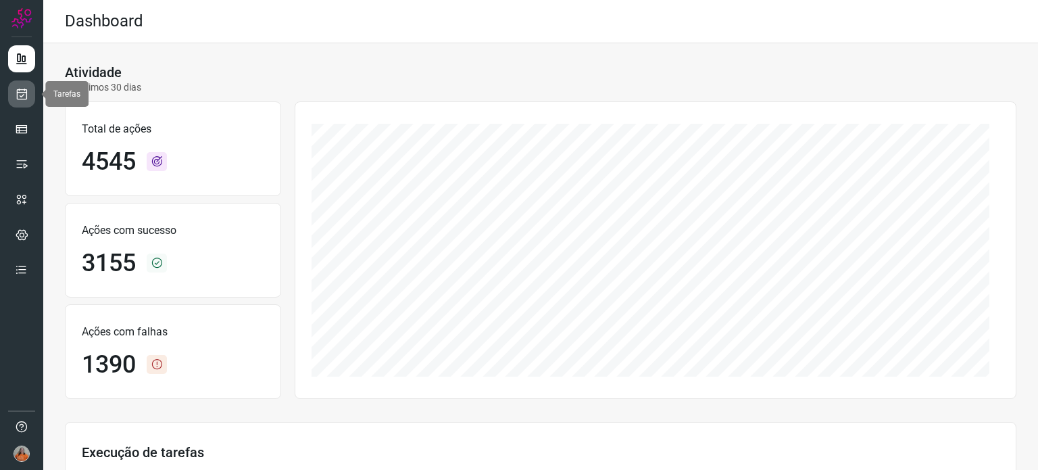  Describe the element at coordinates (22, 18) in the screenshot. I see `img: Logo` at that location.